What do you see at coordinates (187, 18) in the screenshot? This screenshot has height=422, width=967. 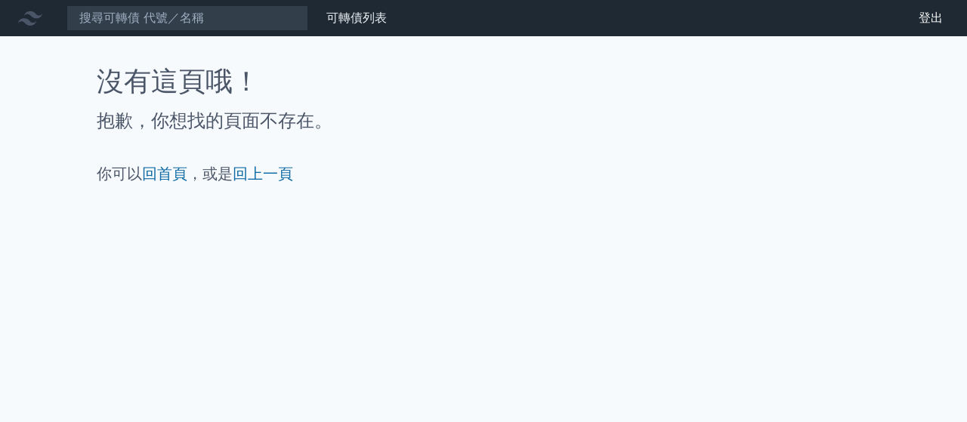 I see `input: 搜尋可轉債 代號／名稱` at bounding box center [187, 18].